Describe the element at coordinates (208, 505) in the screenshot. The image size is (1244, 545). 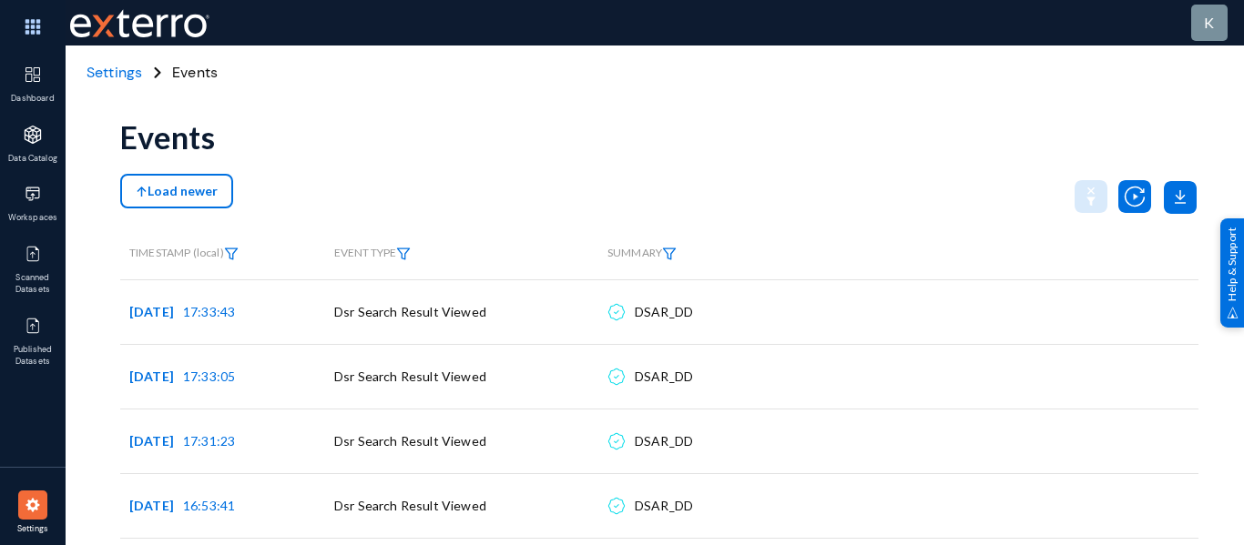
I see `span: 16:53:41` at that location.